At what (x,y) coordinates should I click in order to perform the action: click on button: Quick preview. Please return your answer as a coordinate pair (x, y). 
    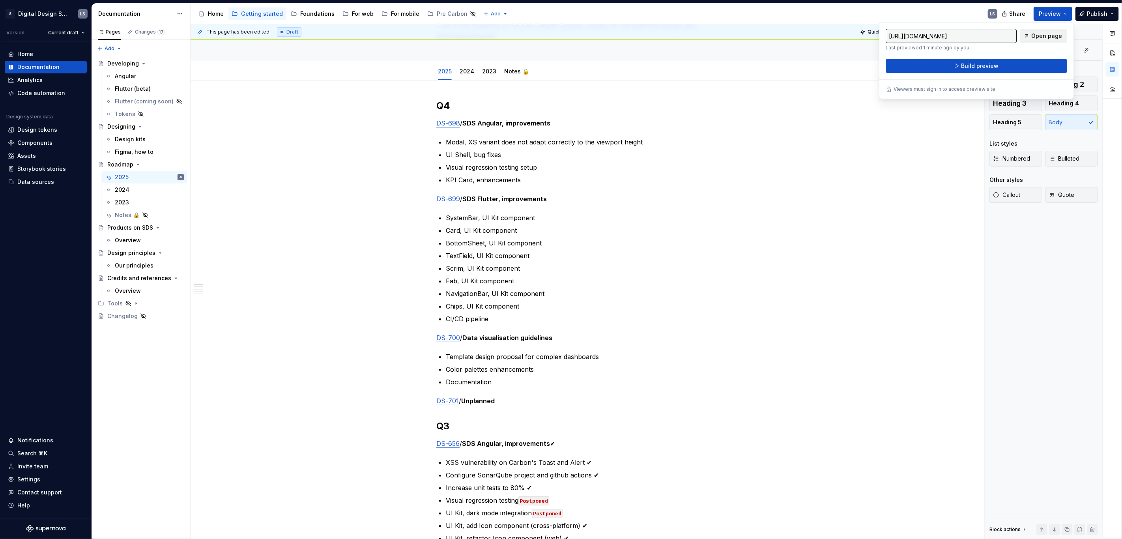
    Looking at the image, I should click on (881, 32).